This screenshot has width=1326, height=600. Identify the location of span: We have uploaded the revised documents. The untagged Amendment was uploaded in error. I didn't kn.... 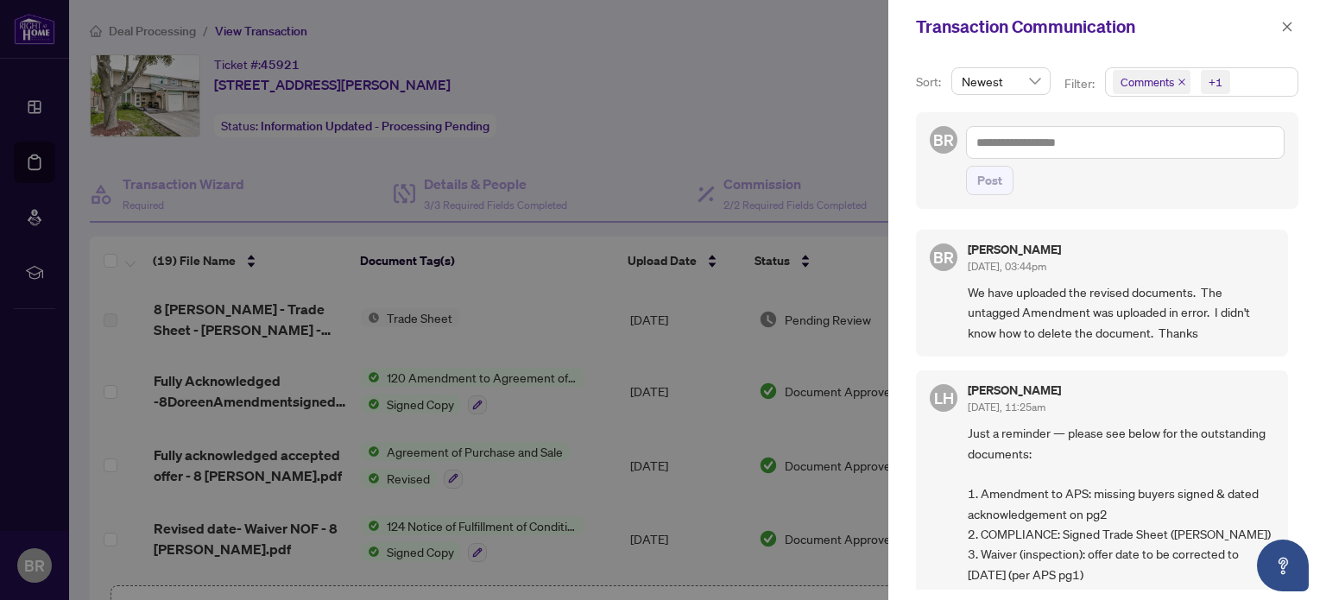
(1121, 313).